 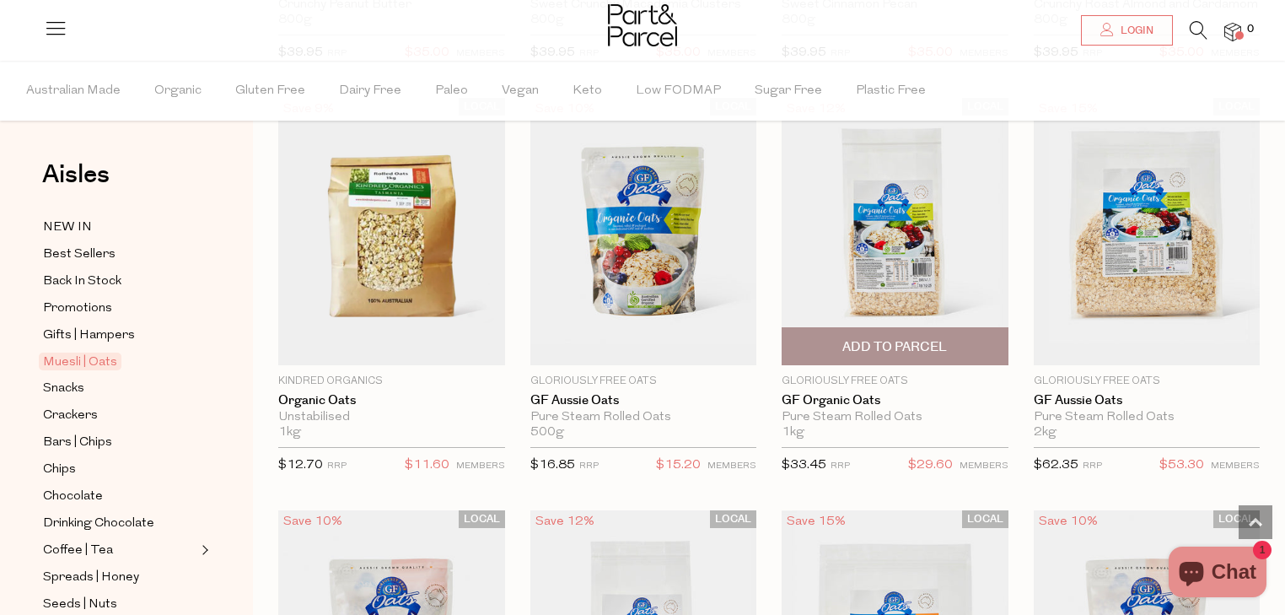 What do you see at coordinates (89, 336) in the screenshot?
I see `span: Gifts | Hampers` at bounding box center [89, 336].